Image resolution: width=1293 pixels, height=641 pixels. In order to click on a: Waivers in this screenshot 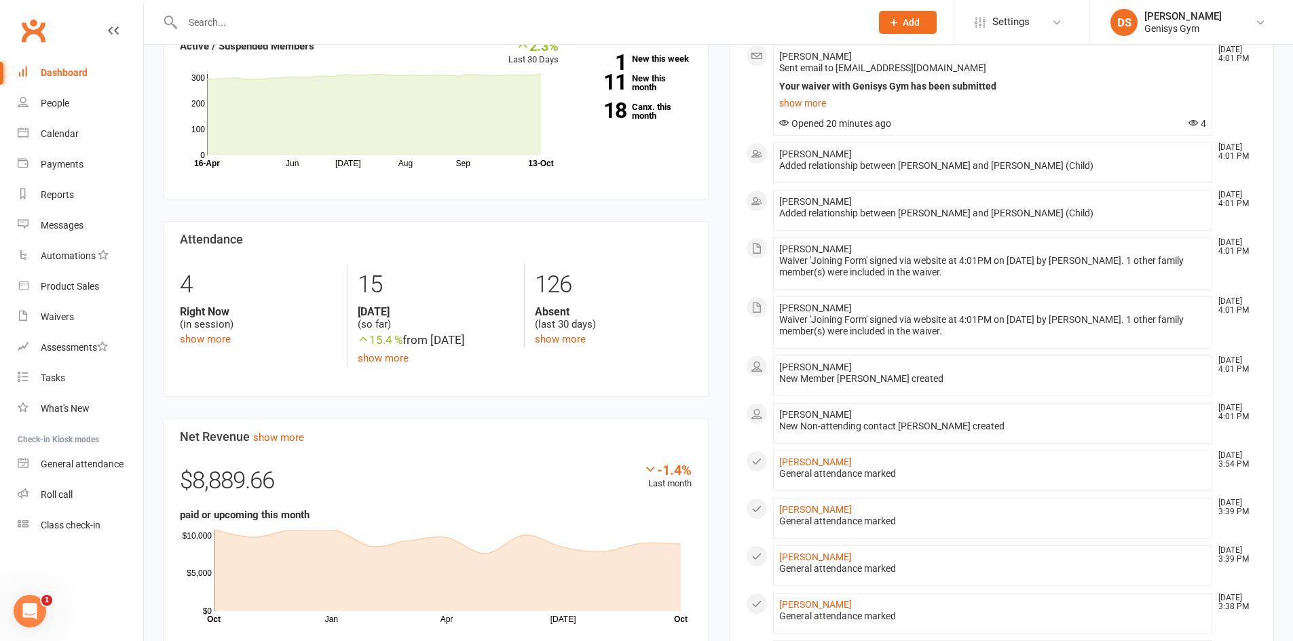, I will do `click(80, 317)`.